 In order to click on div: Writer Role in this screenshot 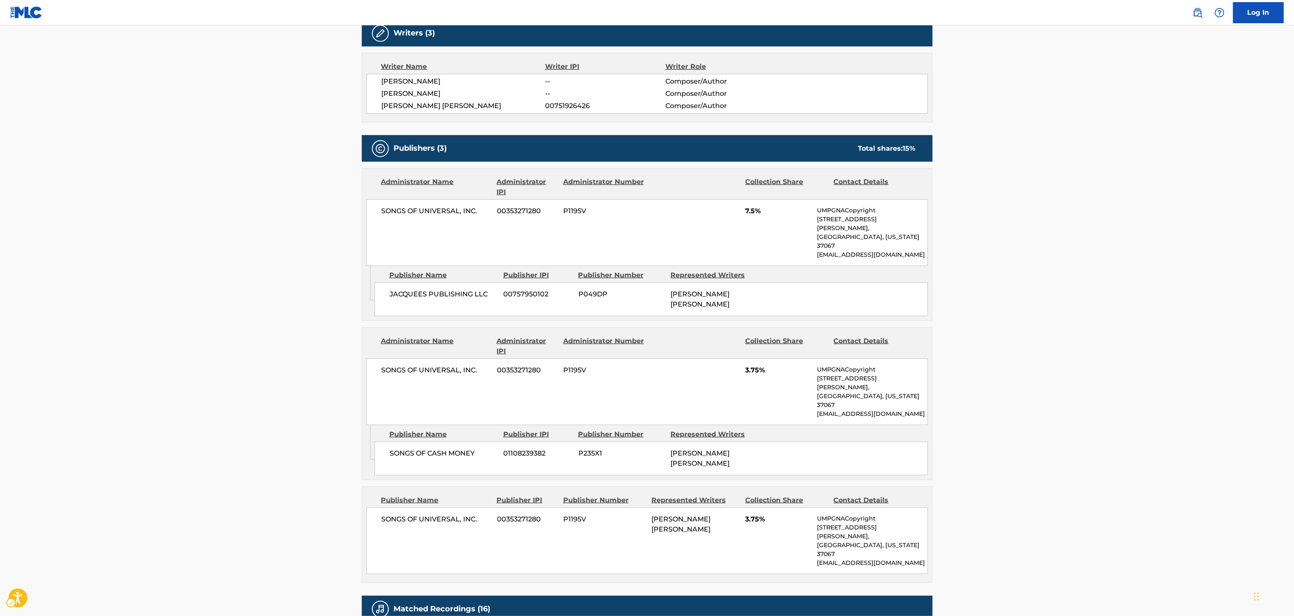, I will do `click(720, 67)`.